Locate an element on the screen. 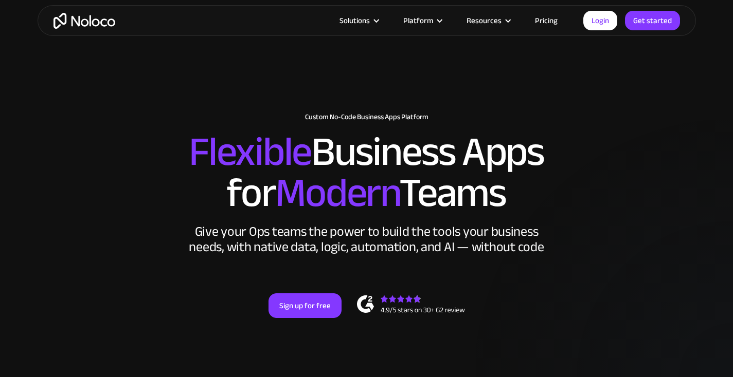  a: Sign up for free is located at coordinates (305, 306).